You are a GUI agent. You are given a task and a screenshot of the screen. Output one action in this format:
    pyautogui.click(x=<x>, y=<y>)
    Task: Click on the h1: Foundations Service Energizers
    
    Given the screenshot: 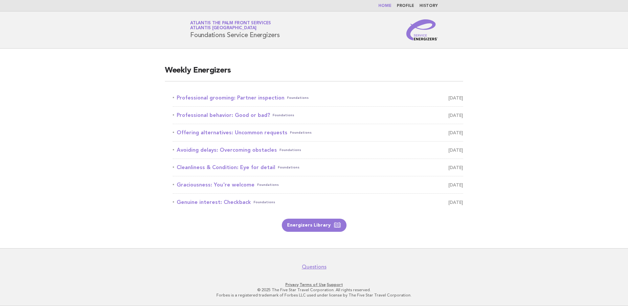 What is the action you would take?
    pyautogui.click(x=235, y=30)
    